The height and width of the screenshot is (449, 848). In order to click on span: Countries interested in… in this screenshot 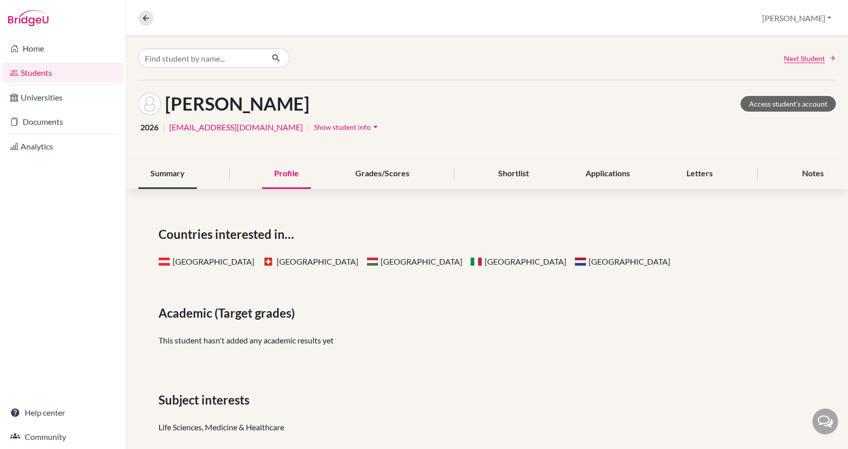, I will do `click(228, 234)`.